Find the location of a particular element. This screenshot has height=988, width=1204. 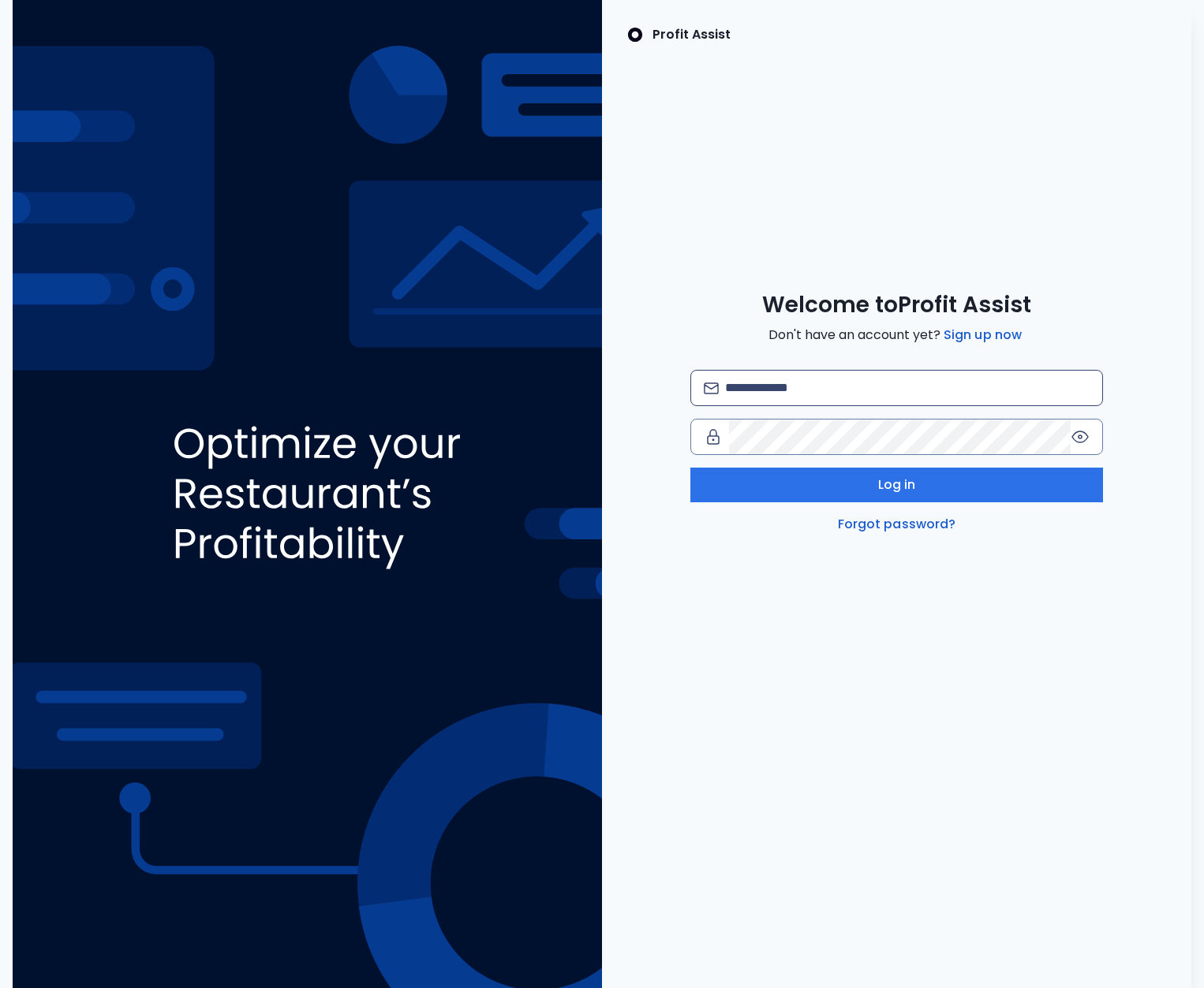

img: email is located at coordinates (711, 388).